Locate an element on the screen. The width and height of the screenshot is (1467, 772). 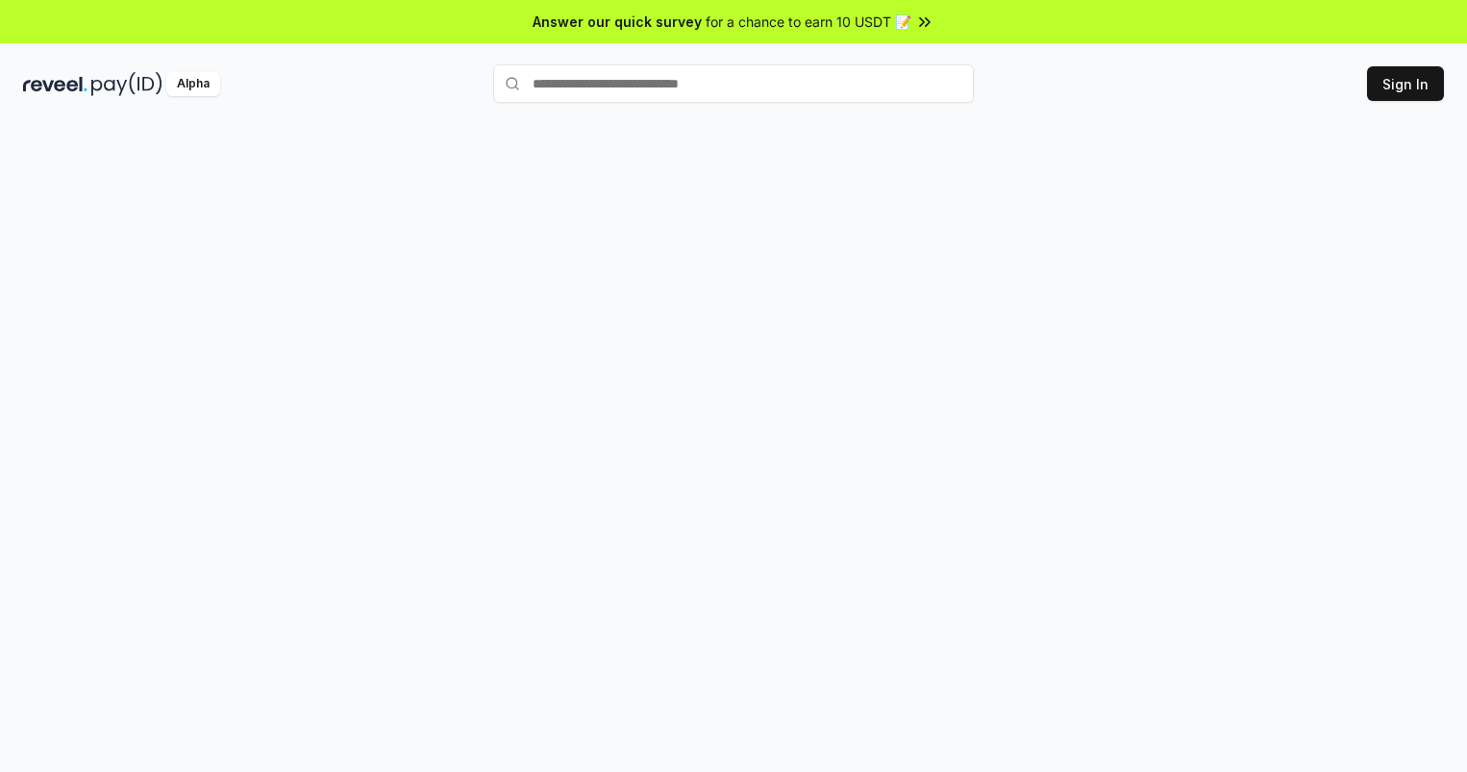
img: reveel_dark is located at coordinates (55, 84).